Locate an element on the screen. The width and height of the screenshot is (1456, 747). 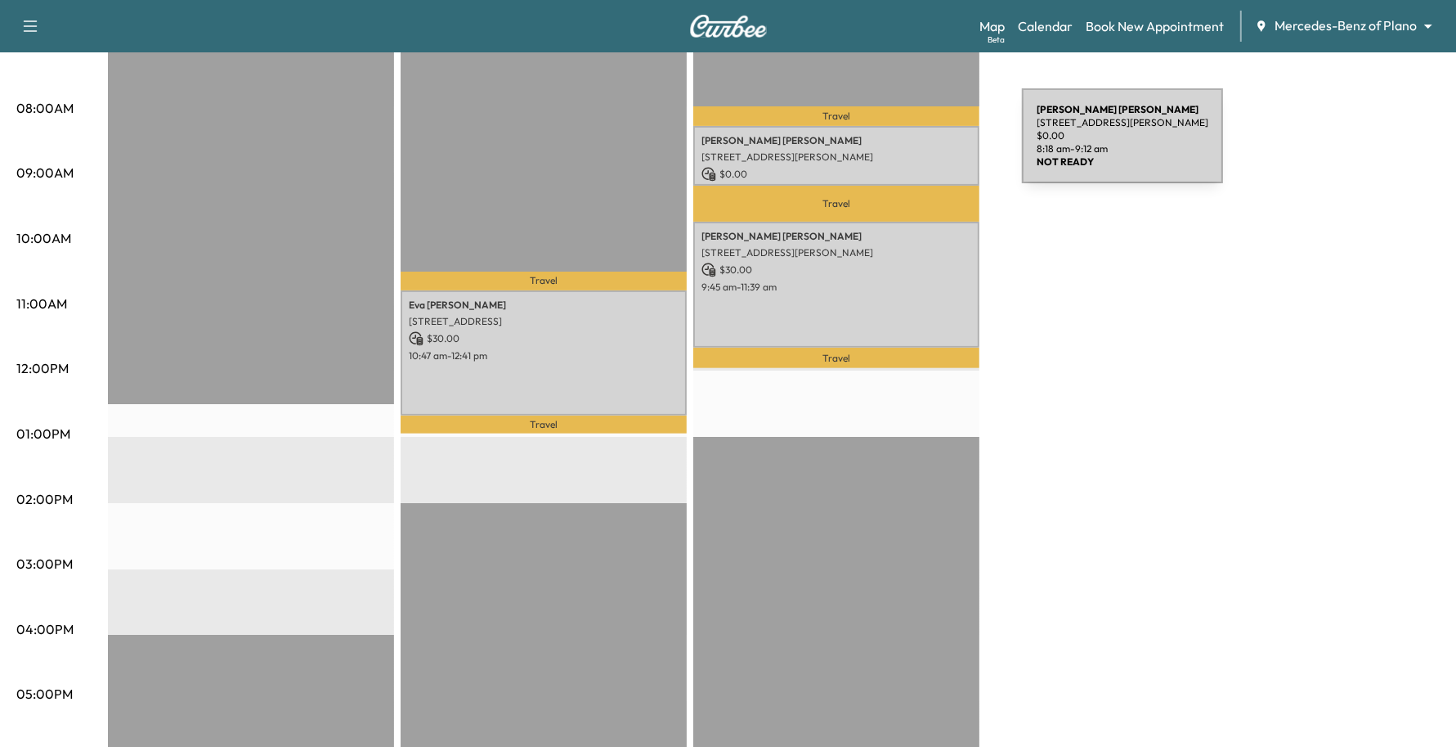
p: 01:00PM is located at coordinates (43, 433).